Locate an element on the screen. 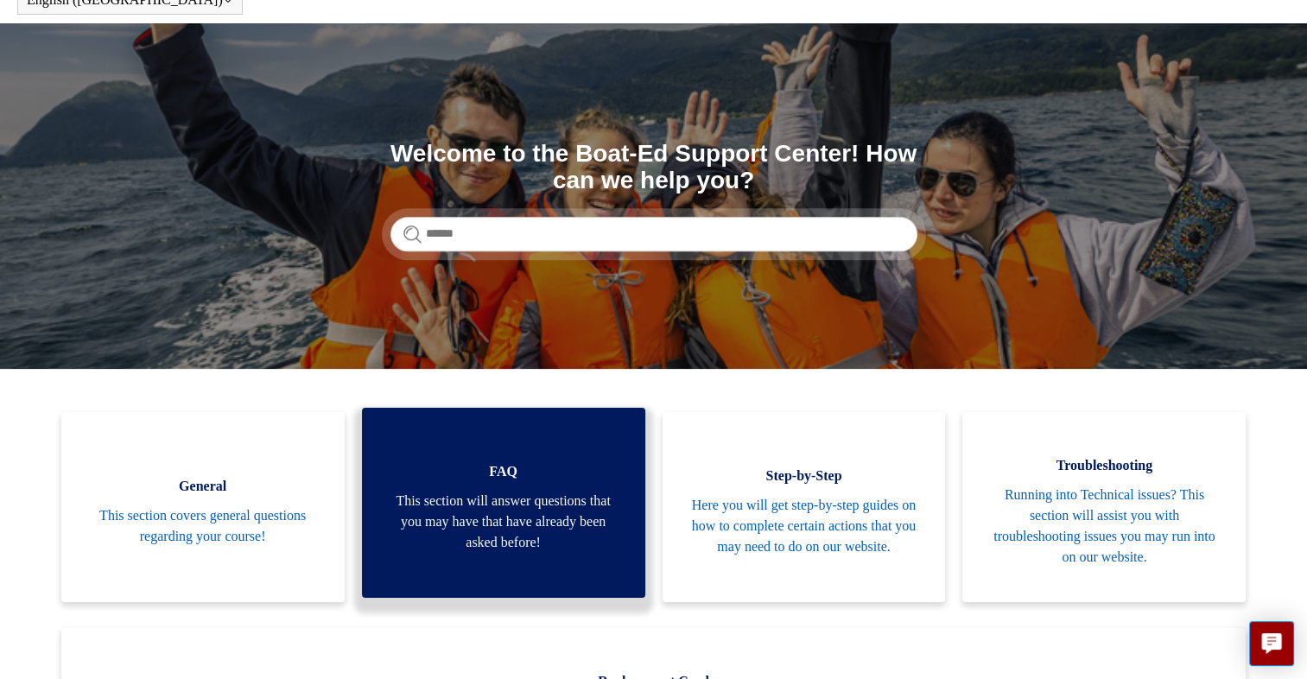 The width and height of the screenshot is (1307, 679). span: Running into Technical issues? This section will assist you with troubleshooting issues you may r... is located at coordinates (1104, 526).